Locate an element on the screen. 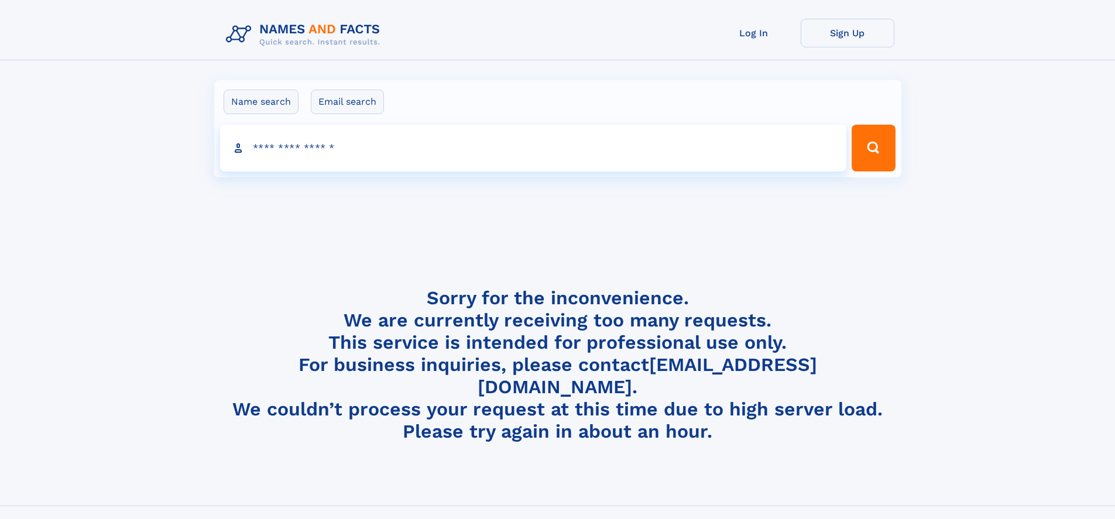 The height and width of the screenshot is (519, 1115). h4: Sorry for the inconvenience. We are currently receiving too many requests. This service is intend... is located at coordinates (558, 365).